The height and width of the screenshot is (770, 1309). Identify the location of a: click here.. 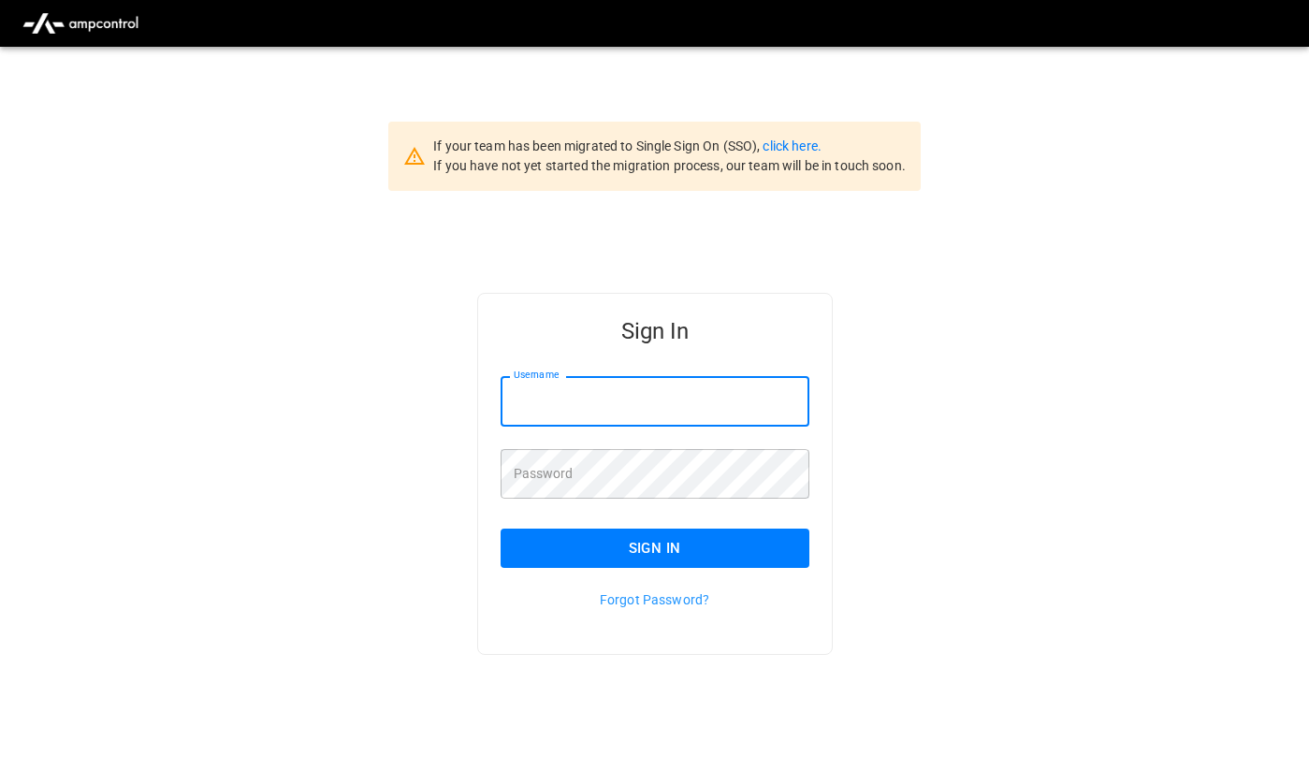
(791, 146).